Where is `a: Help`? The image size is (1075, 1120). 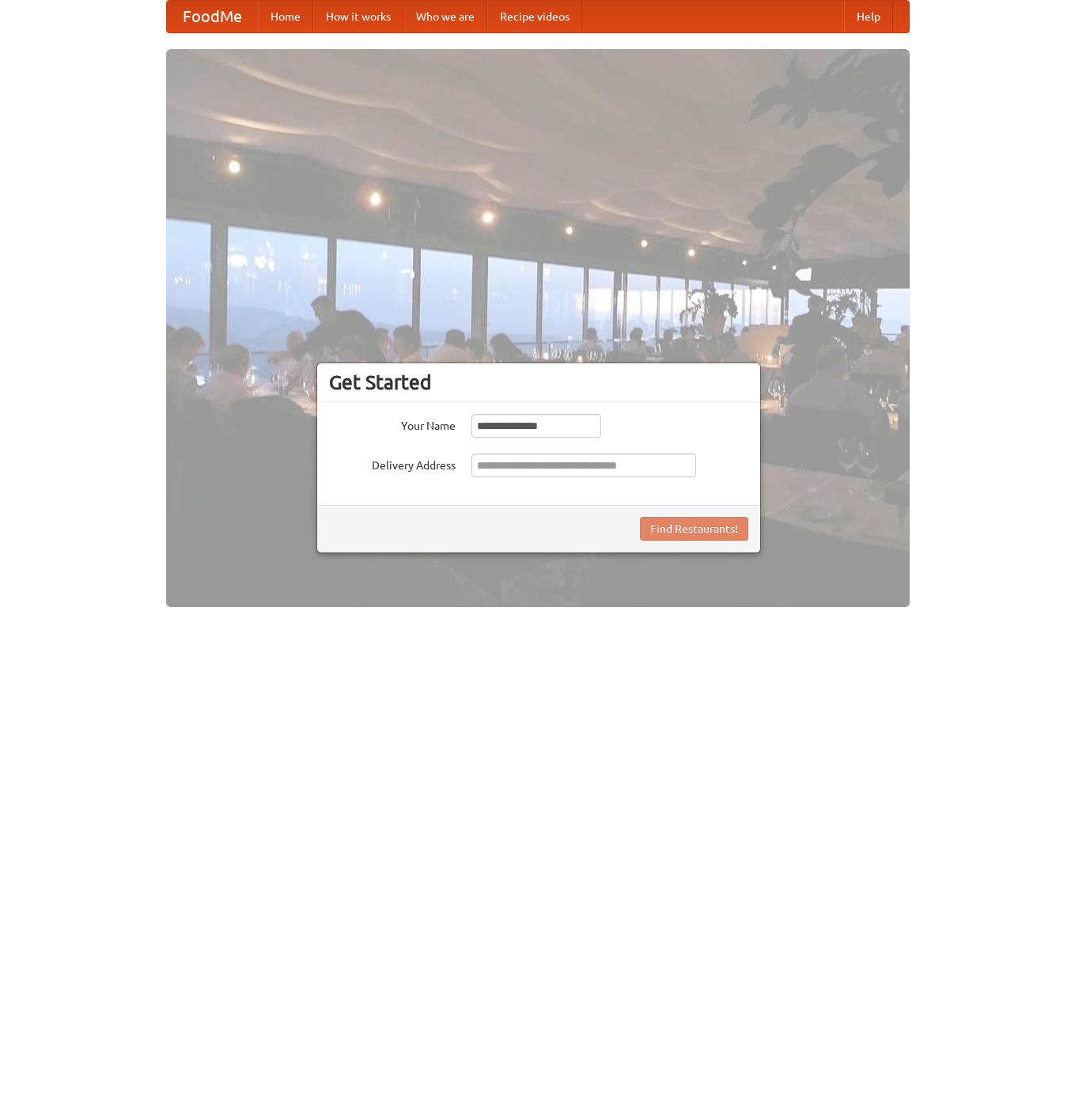
a: Help is located at coordinates (868, 16).